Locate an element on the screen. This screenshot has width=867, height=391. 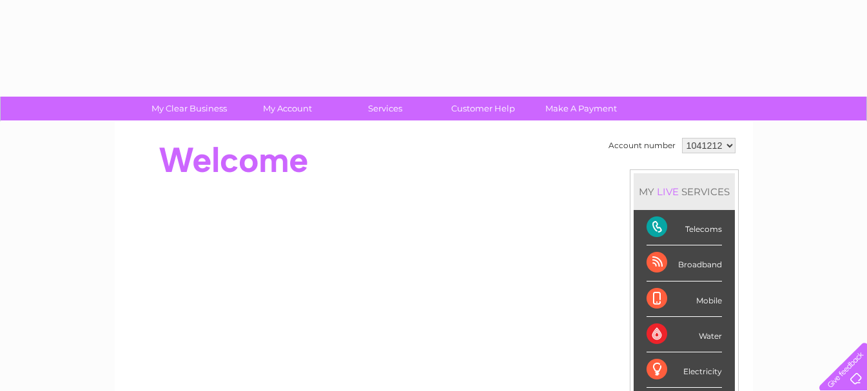
a: My Account is located at coordinates (287, 108).